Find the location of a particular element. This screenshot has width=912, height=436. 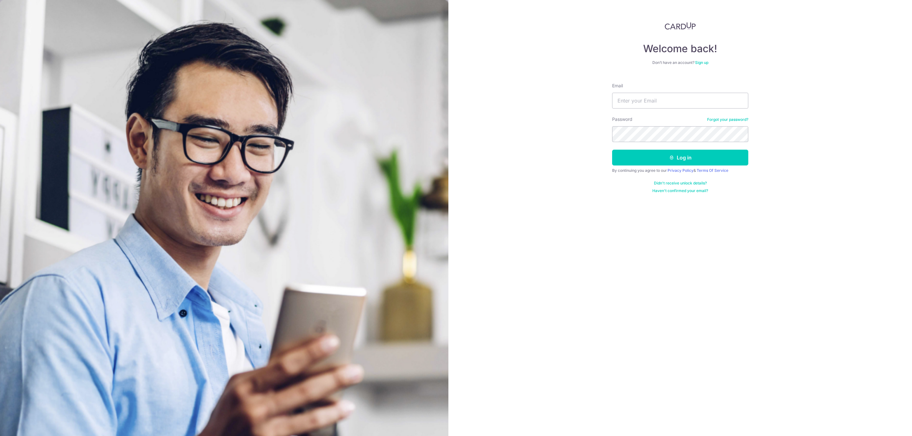

label: Email is located at coordinates (617, 86).